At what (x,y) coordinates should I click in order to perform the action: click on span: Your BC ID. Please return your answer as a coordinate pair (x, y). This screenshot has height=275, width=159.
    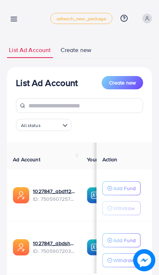
    Looking at the image, I should click on (99, 159).